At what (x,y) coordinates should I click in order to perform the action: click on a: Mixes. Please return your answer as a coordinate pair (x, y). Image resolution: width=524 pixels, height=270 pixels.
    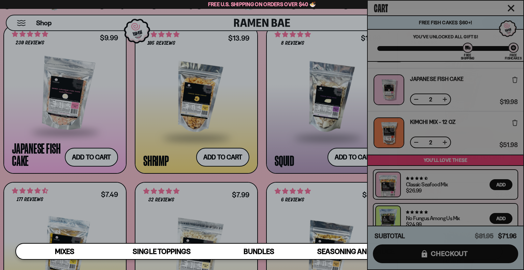
    Looking at the image, I should click on (64, 251).